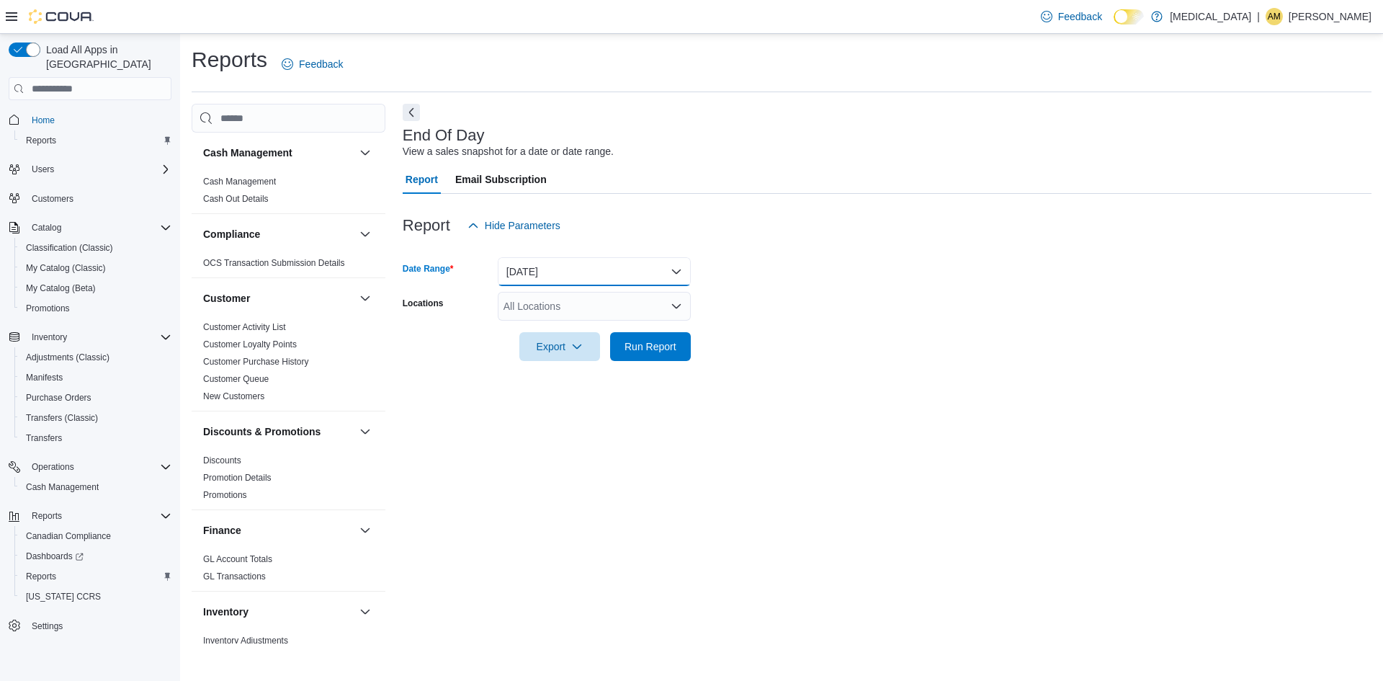 This screenshot has width=1383, height=681. I want to click on a: Transfers (Classic), so click(62, 418).